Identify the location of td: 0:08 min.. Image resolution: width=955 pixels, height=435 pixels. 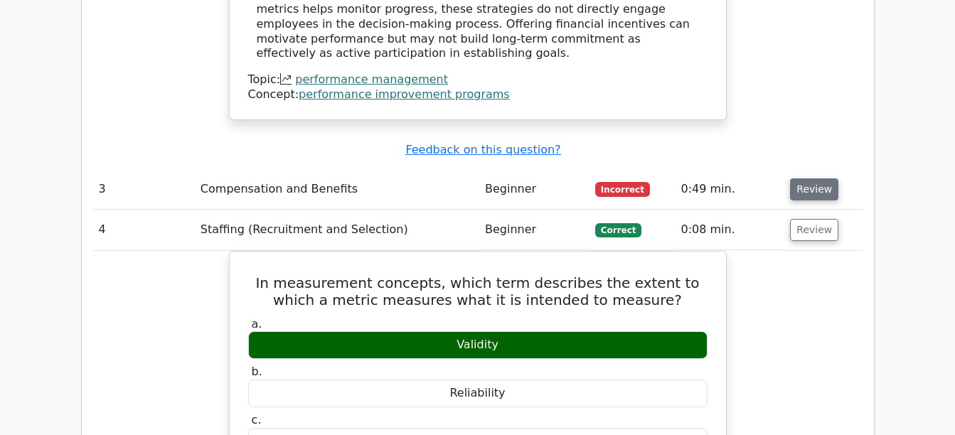
(730, 230).